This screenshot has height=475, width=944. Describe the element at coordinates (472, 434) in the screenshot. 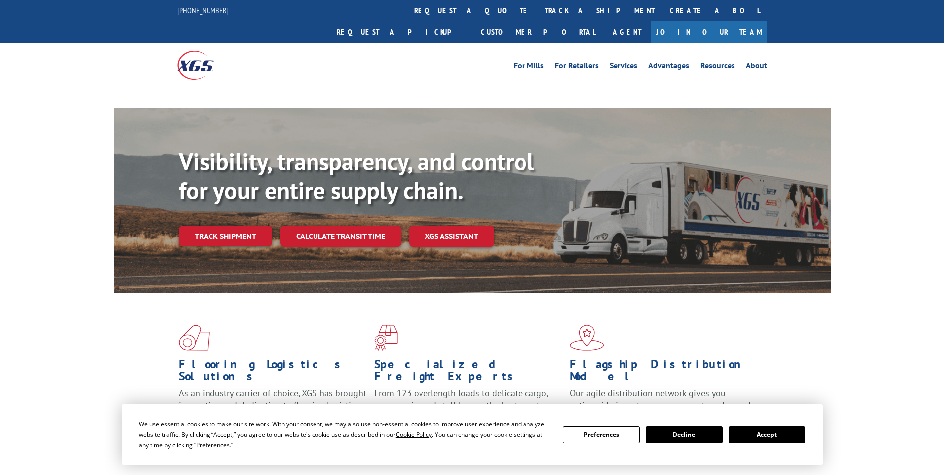

I see `div: Cookie Consent Prompt` at that location.